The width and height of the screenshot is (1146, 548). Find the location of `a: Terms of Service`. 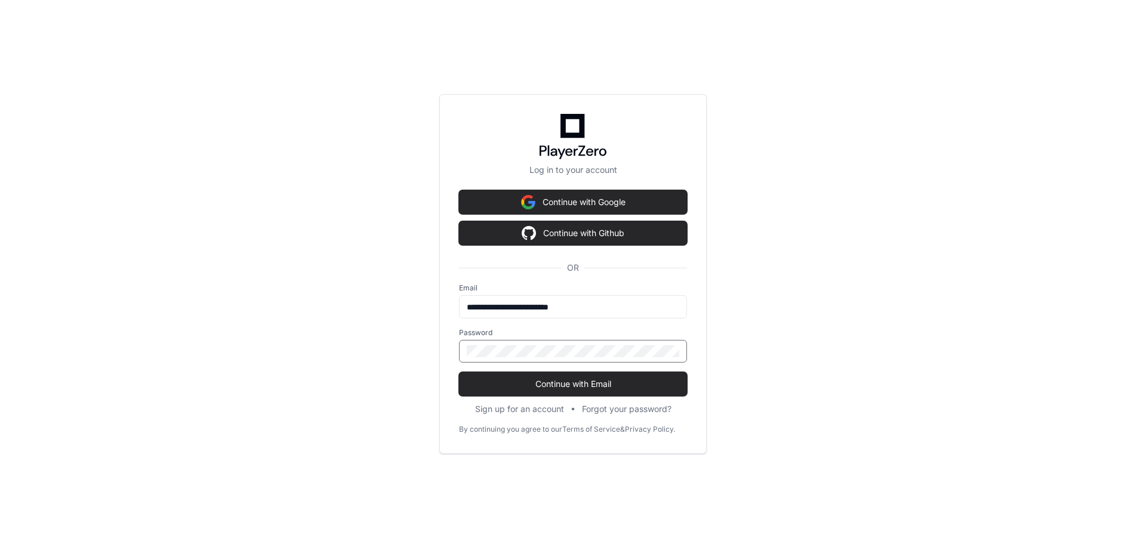

a: Terms of Service is located at coordinates (591, 430).